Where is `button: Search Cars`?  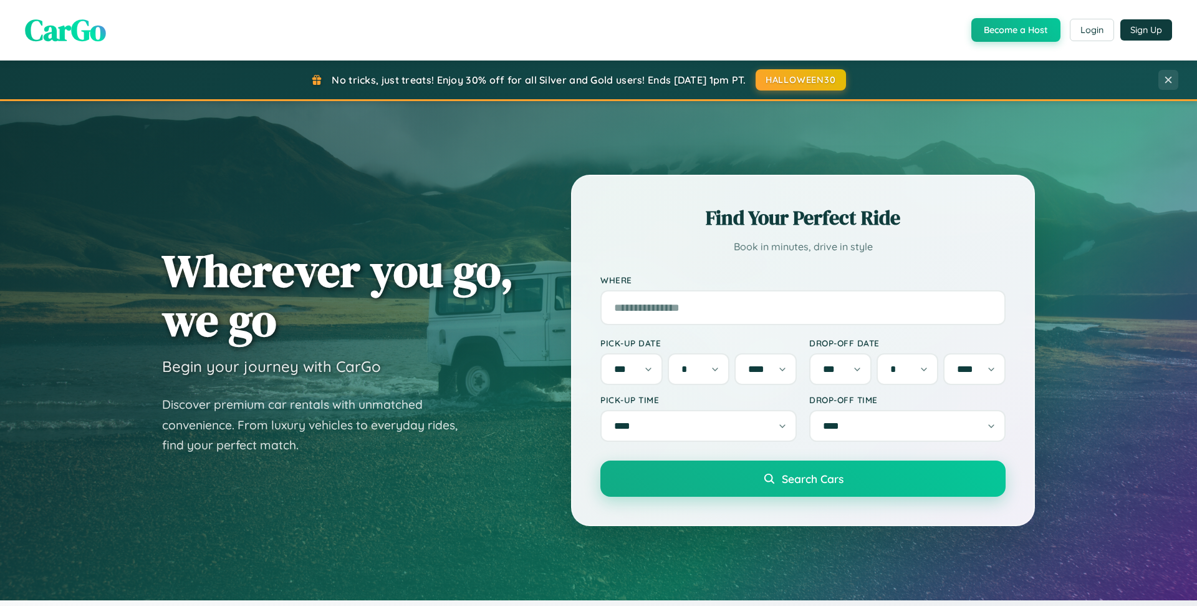
button: Search Cars is located at coordinates (803, 478).